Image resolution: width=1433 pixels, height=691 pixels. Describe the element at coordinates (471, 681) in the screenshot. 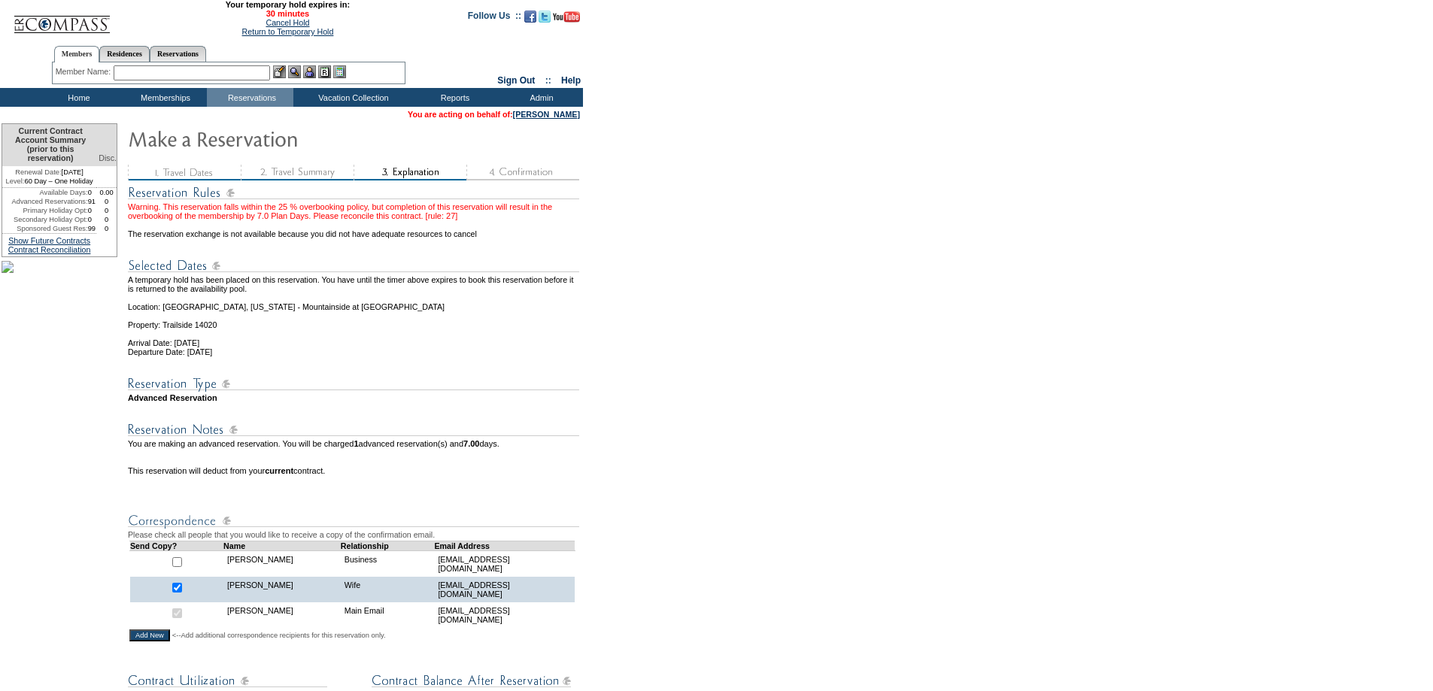

I see `img: Contract Balance After Reservation` at that location.